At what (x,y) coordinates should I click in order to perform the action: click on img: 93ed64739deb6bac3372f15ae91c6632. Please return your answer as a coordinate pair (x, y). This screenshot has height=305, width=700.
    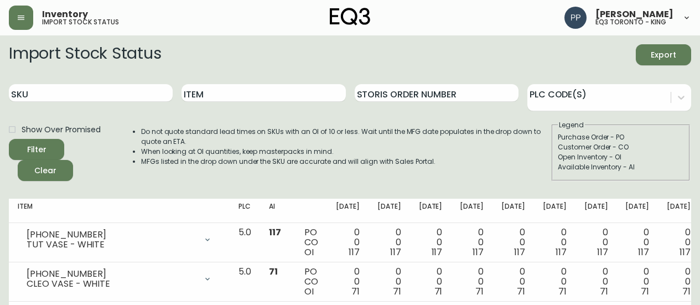
    Looking at the image, I should click on (575, 18).